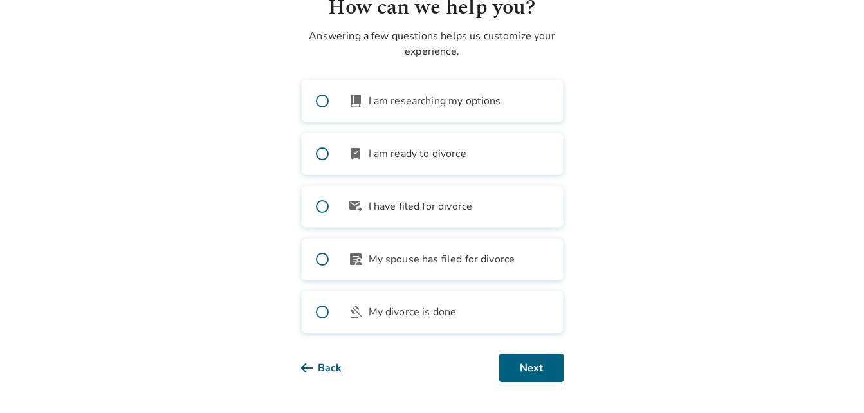 The height and width of the screenshot is (413, 864). I want to click on p: Answering a few questions helps us customize your experience., so click(432, 44).